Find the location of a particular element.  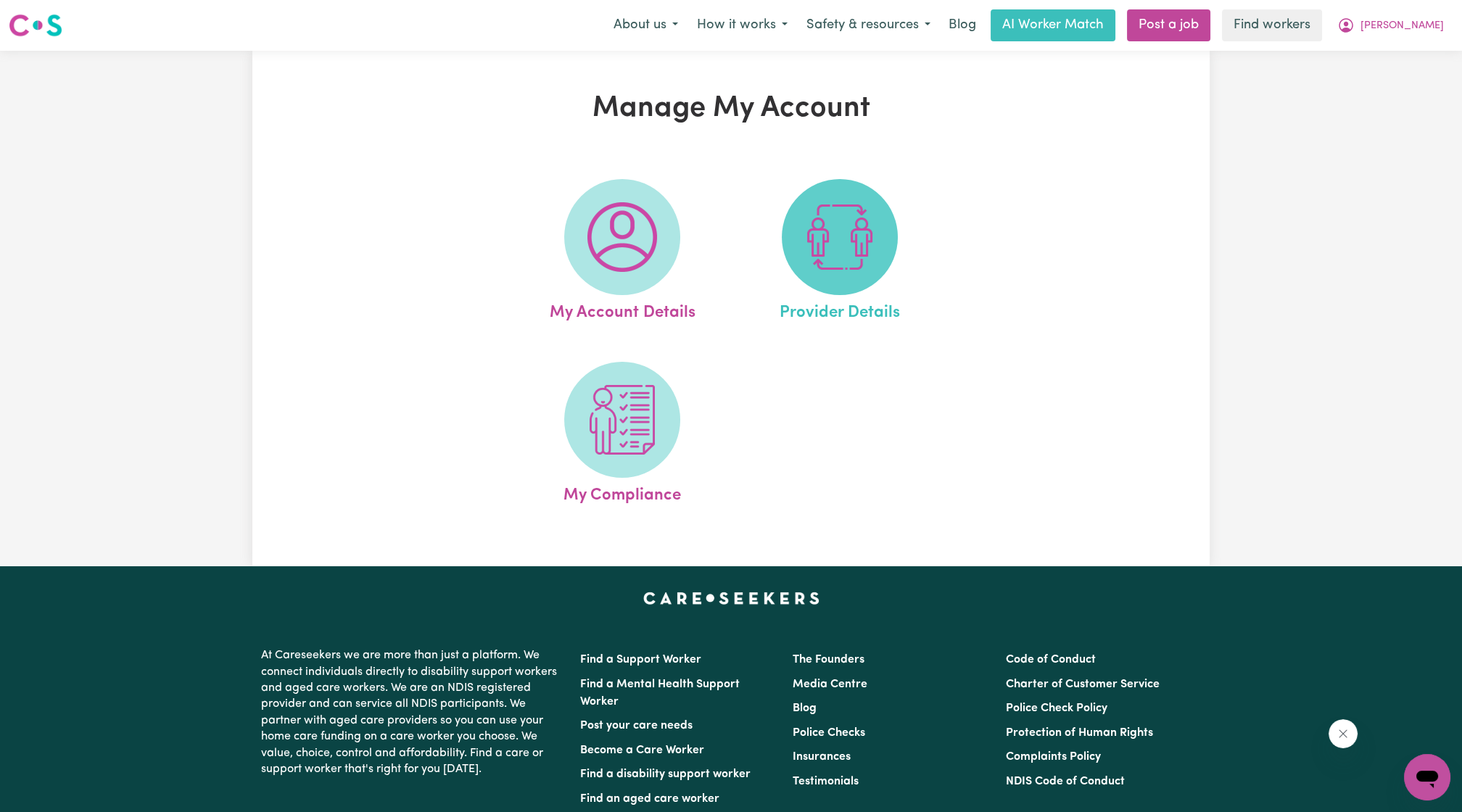

h1: Manage My Account is located at coordinates (731, 109).